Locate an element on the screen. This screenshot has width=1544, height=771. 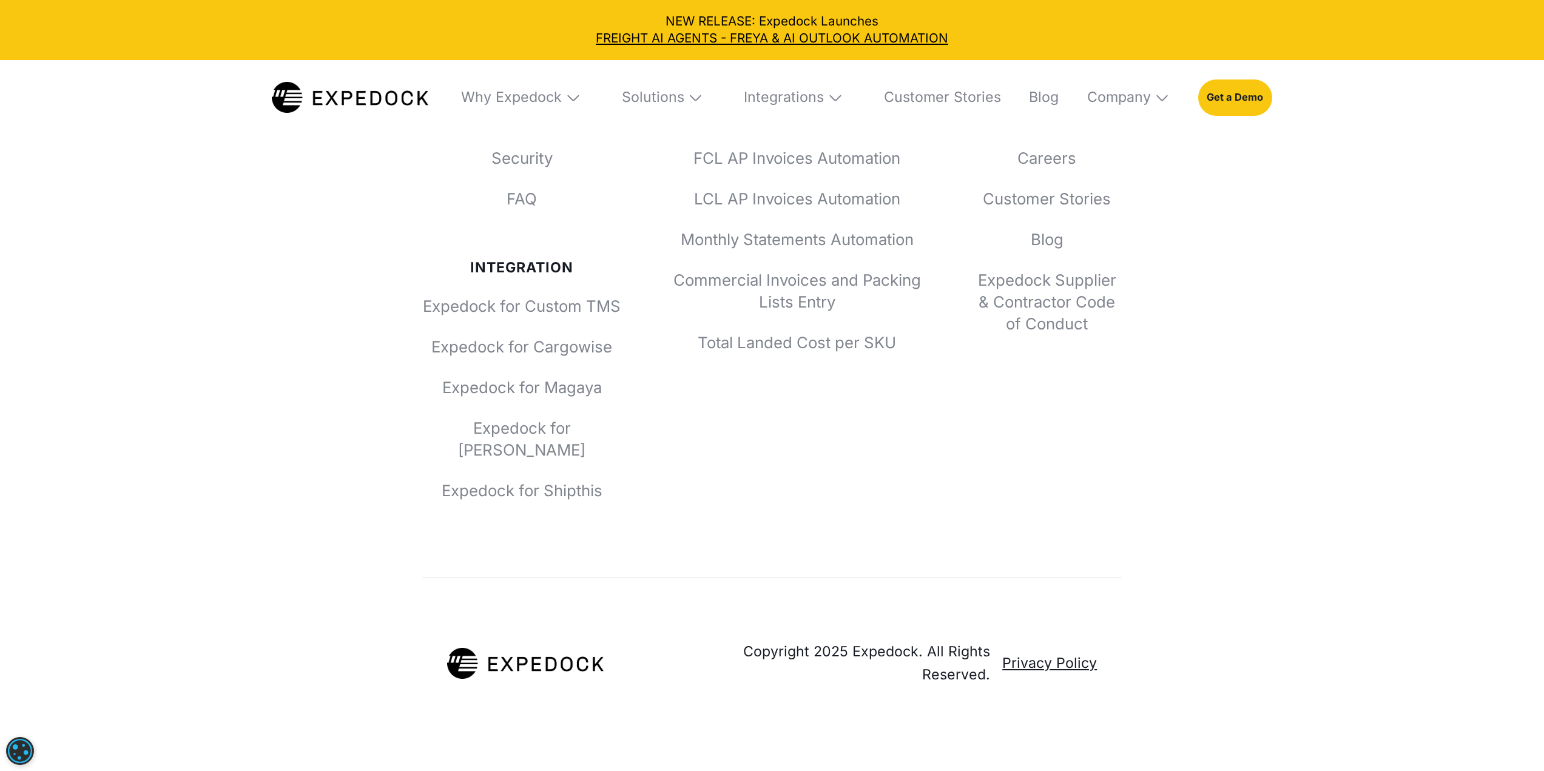
a: Monthly Statements Automation is located at coordinates (797, 240).